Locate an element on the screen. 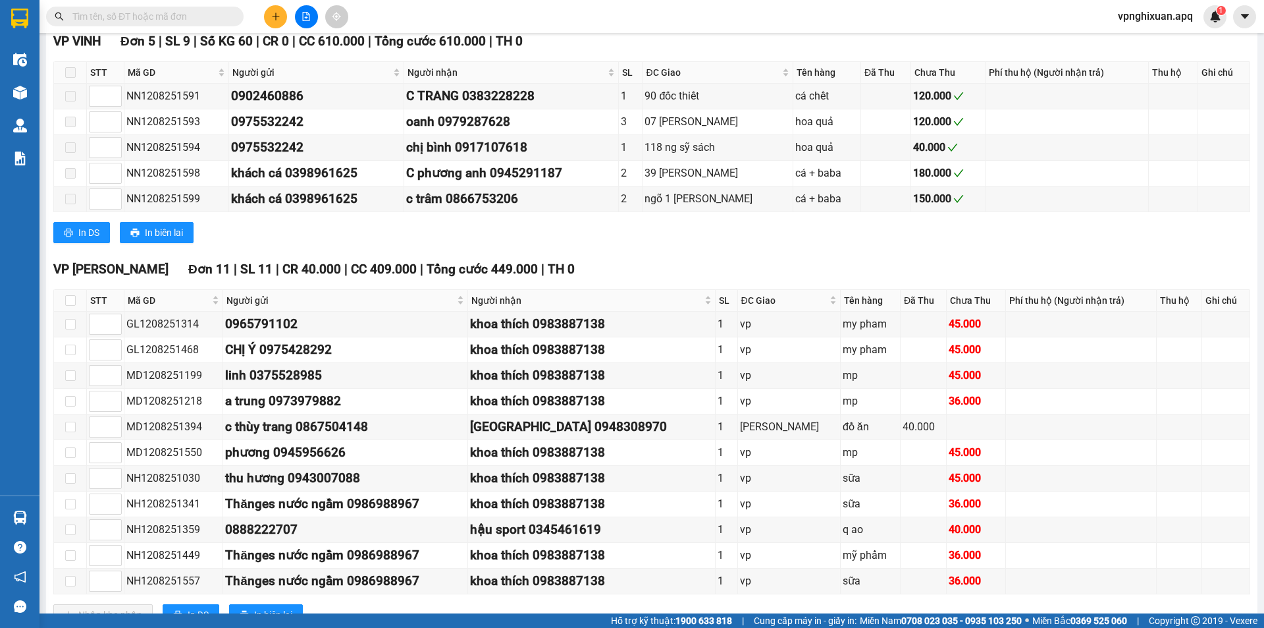  th: Đã Thu is located at coordinates (924, 300).